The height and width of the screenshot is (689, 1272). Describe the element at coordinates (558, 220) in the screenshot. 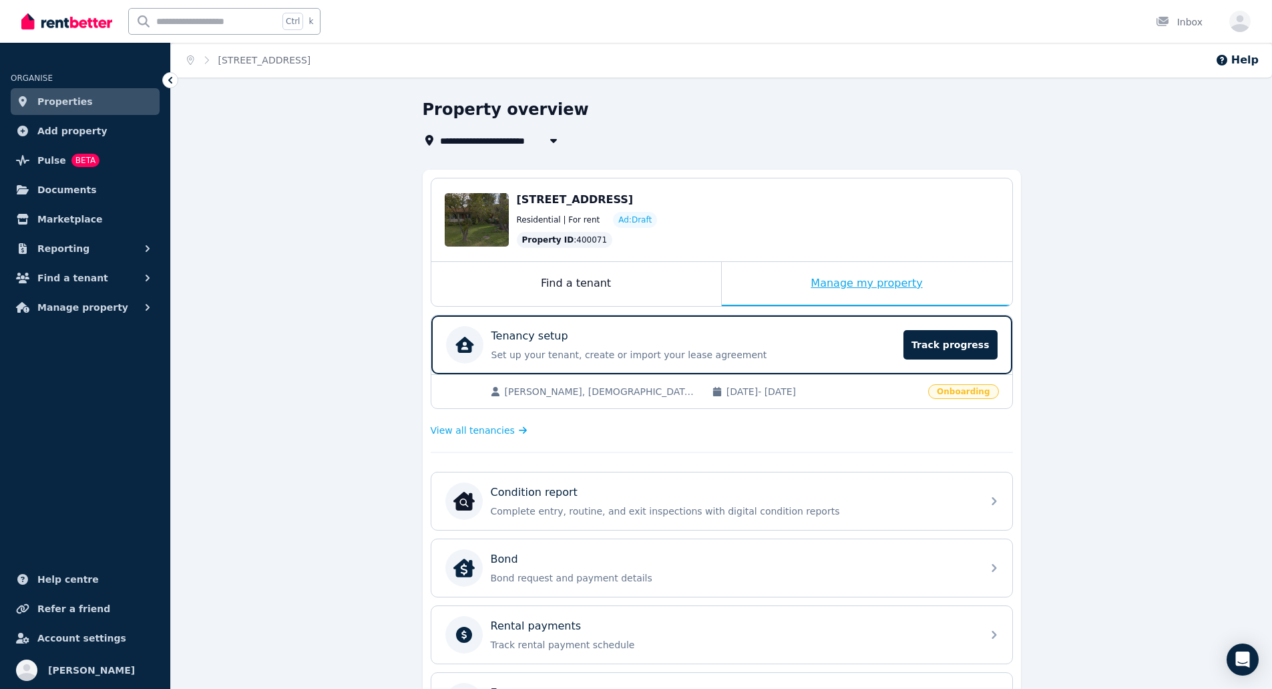

I see `span: Residential | For rent` at that location.